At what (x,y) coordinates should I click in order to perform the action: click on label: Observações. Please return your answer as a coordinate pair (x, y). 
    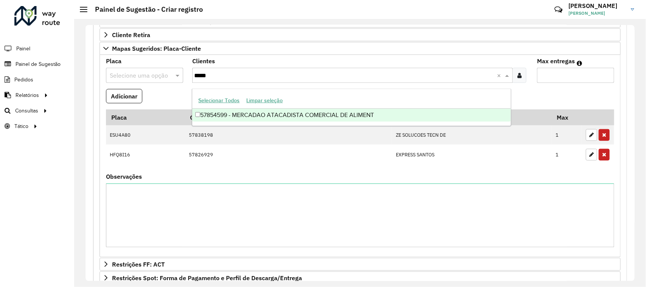
    Looking at the image, I should click on (124, 176).